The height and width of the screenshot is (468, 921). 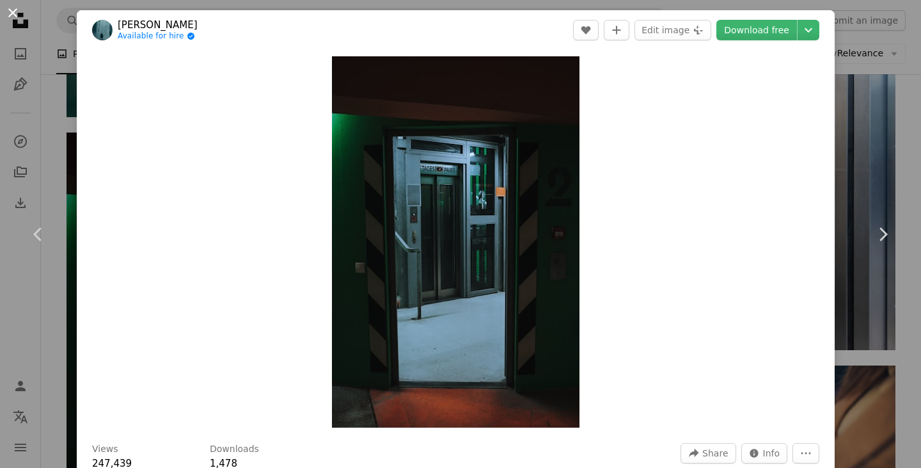 What do you see at coordinates (102, 30) in the screenshot?
I see `img: Go to Florian Olivo's profile` at bounding box center [102, 30].